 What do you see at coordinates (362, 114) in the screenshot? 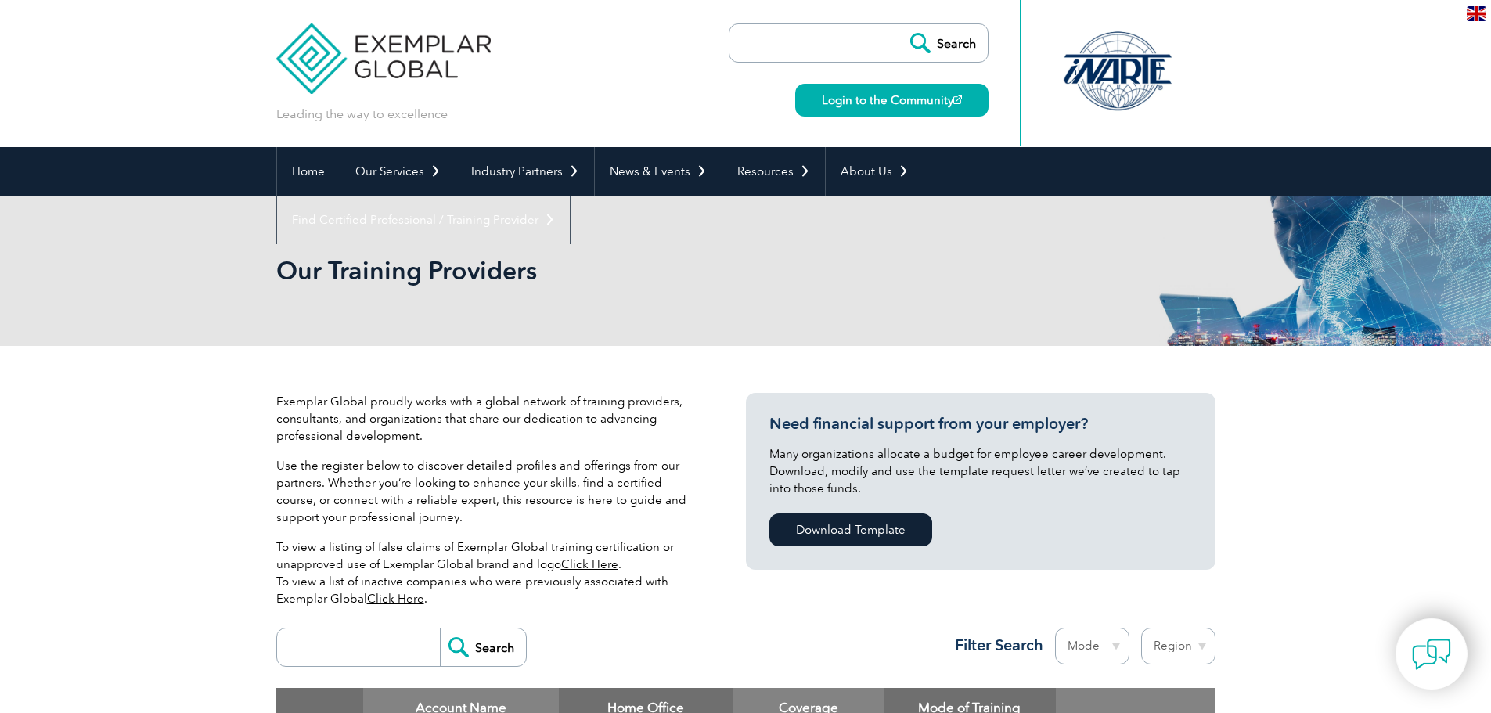
I see `p: Leading the way to excellence` at bounding box center [362, 114].